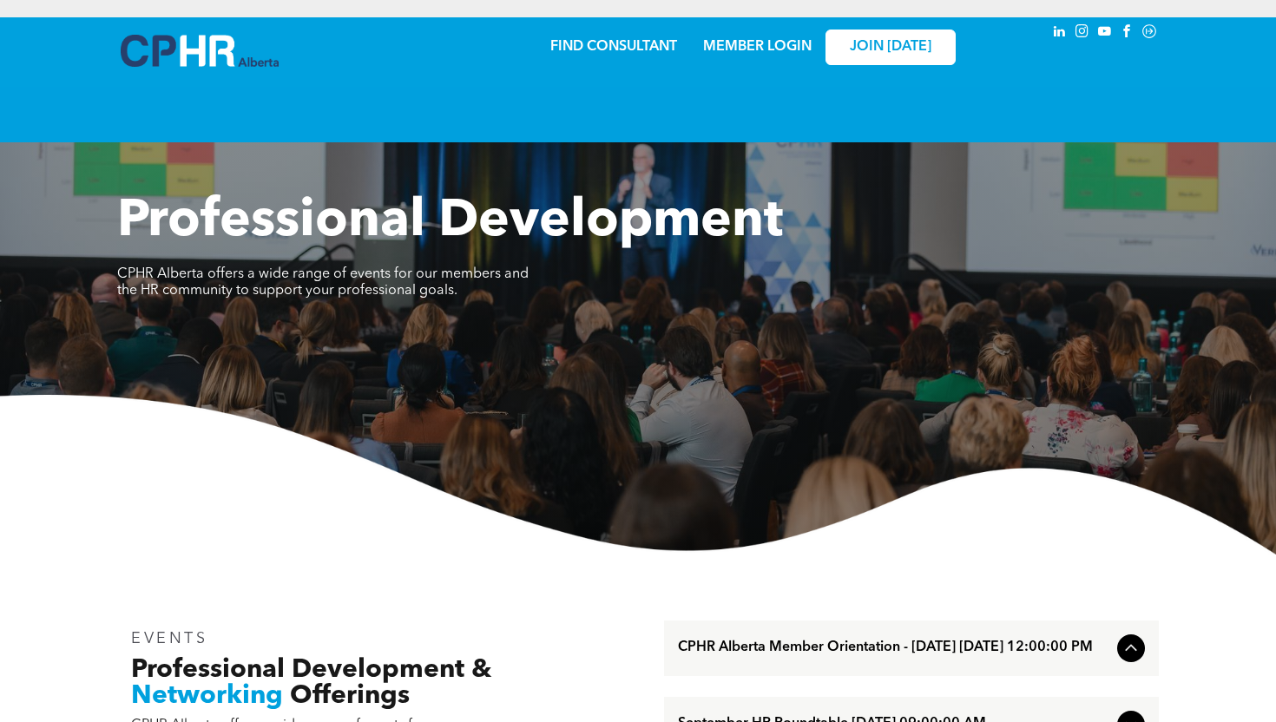 The height and width of the screenshot is (722, 1276). Describe the element at coordinates (207, 696) in the screenshot. I see `span: Networking` at that location.